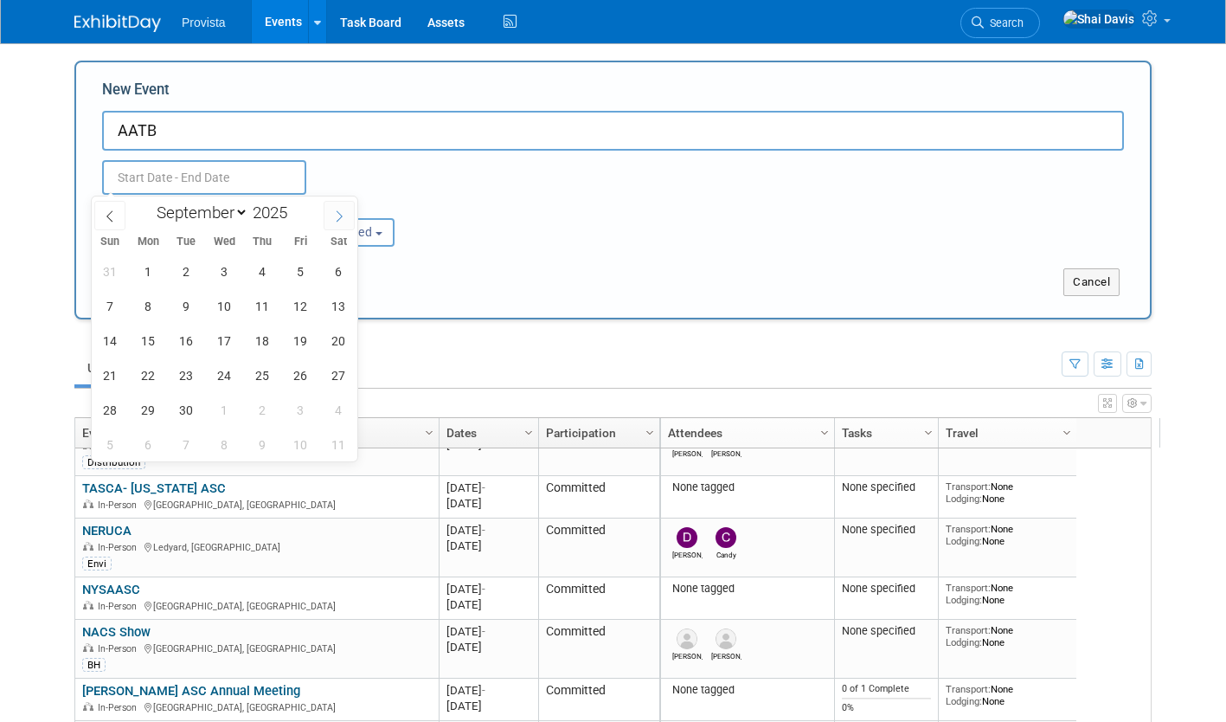 The image size is (1226, 722). Describe the element at coordinates (300, 444) in the screenshot. I see `span: October 10, 2025` at that location.